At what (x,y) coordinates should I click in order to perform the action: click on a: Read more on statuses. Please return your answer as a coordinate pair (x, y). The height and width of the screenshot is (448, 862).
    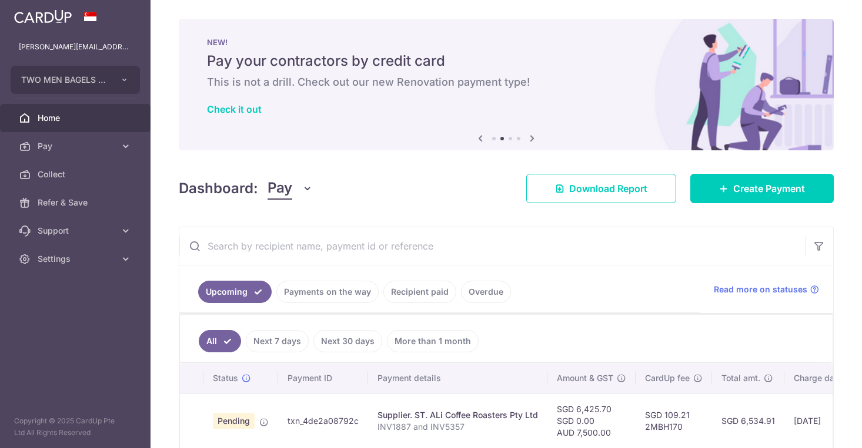
    Looking at the image, I should click on (766, 290).